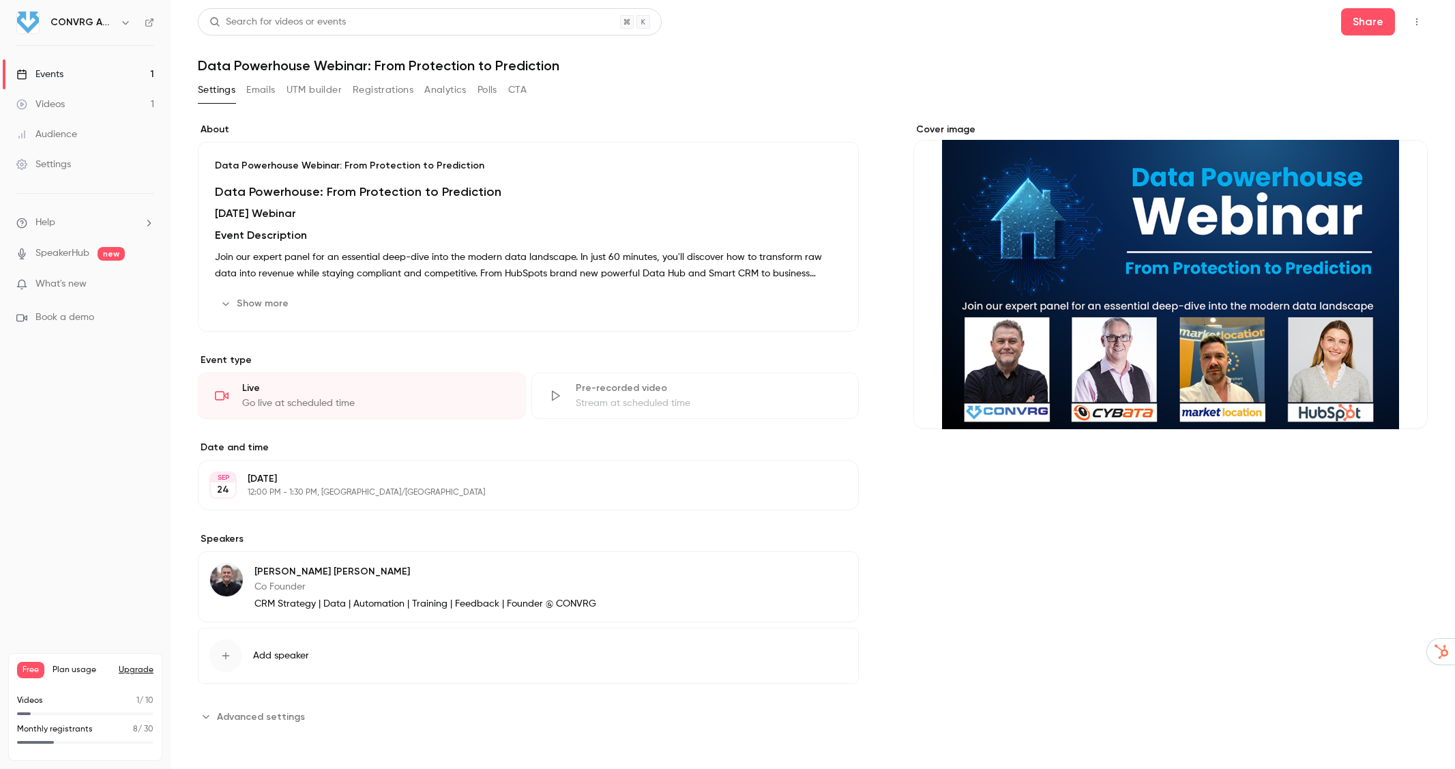 This screenshot has height=769, width=1455. What do you see at coordinates (445, 90) in the screenshot?
I see `button: Analytics` at bounding box center [445, 90].